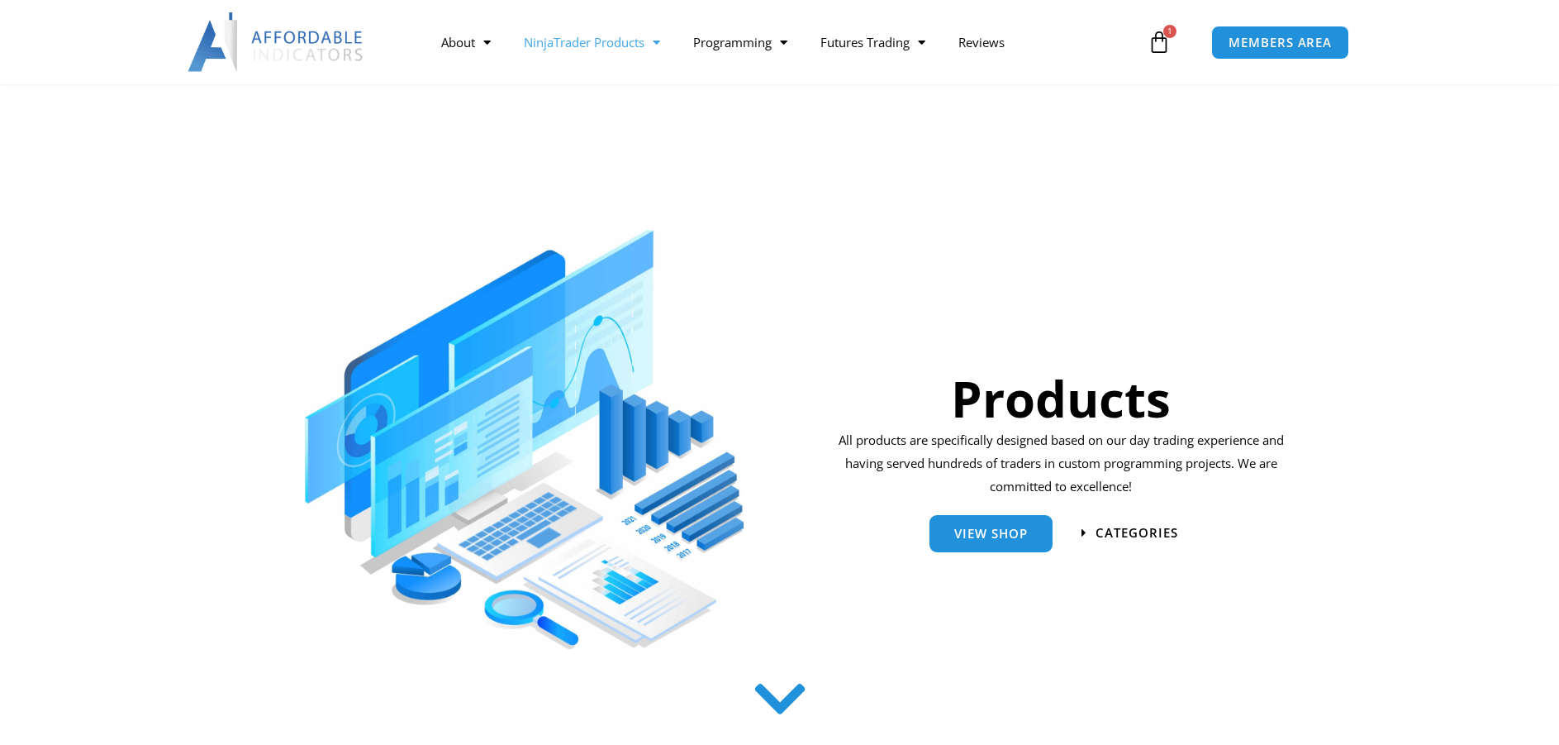 The height and width of the screenshot is (745, 1559). I want to click on a: 1, so click(1159, 42).